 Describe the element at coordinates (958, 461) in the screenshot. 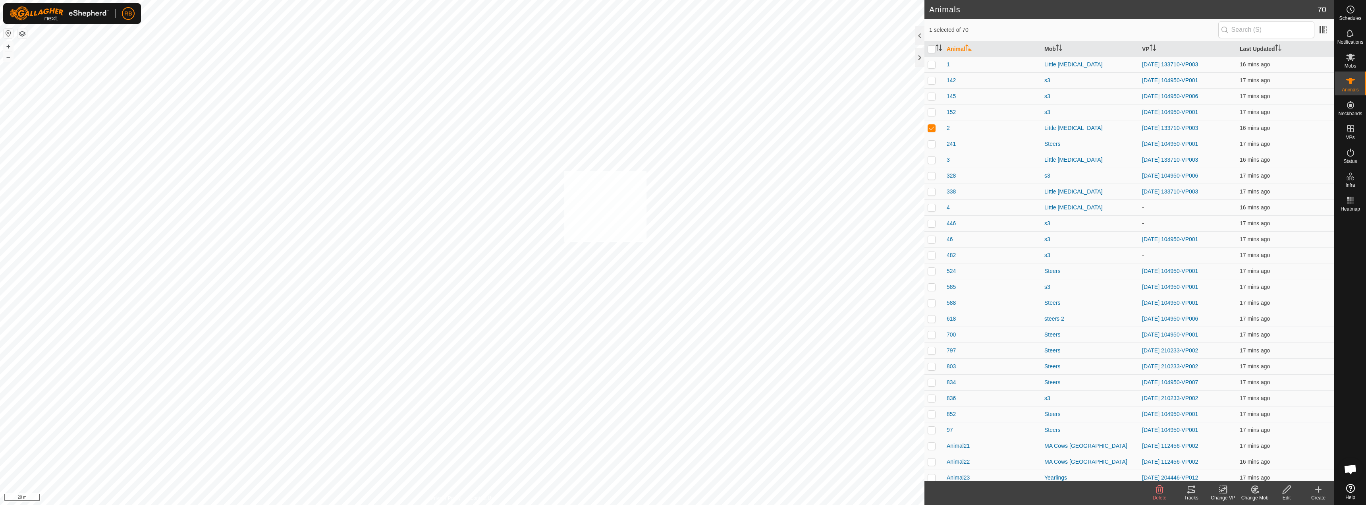

I see `span: Animal22` at that location.